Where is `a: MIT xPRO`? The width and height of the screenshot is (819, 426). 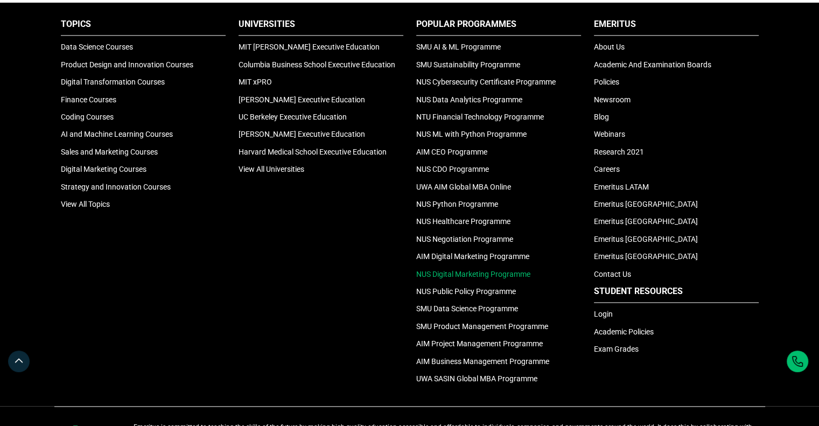 a: MIT xPRO is located at coordinates (255, 82).